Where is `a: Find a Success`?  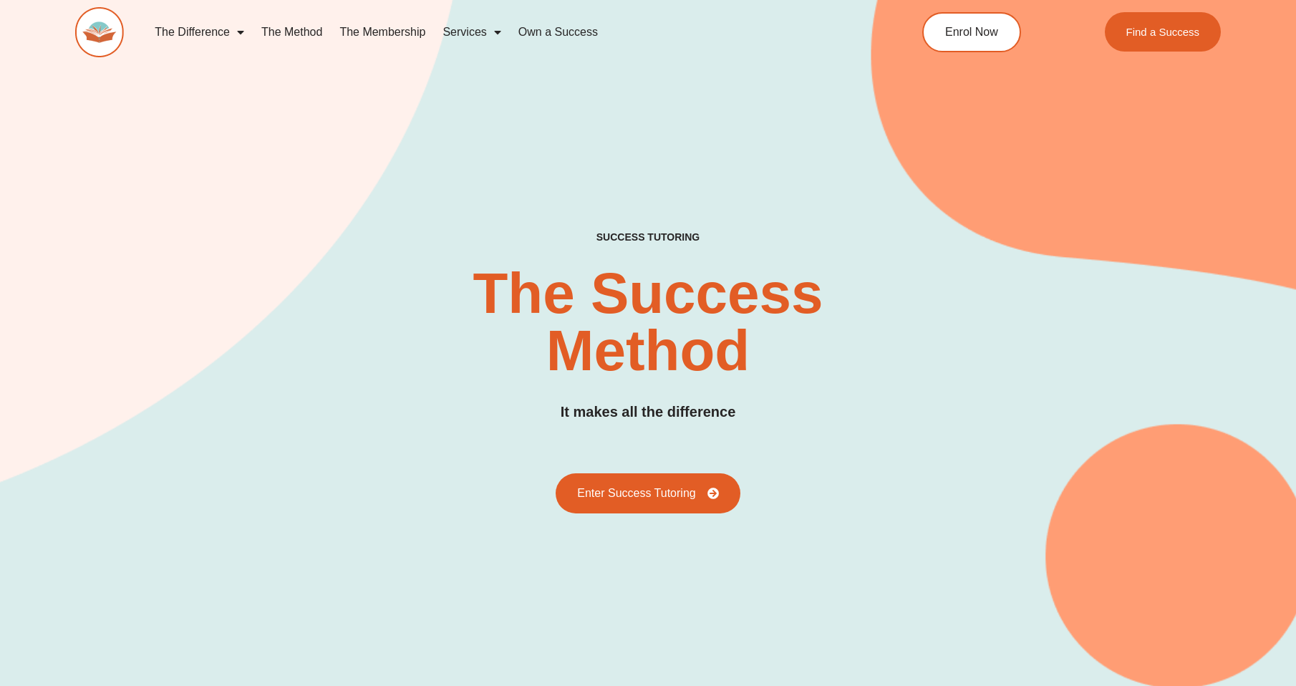
a: Find a Success is located at coordinates (1162, 32).